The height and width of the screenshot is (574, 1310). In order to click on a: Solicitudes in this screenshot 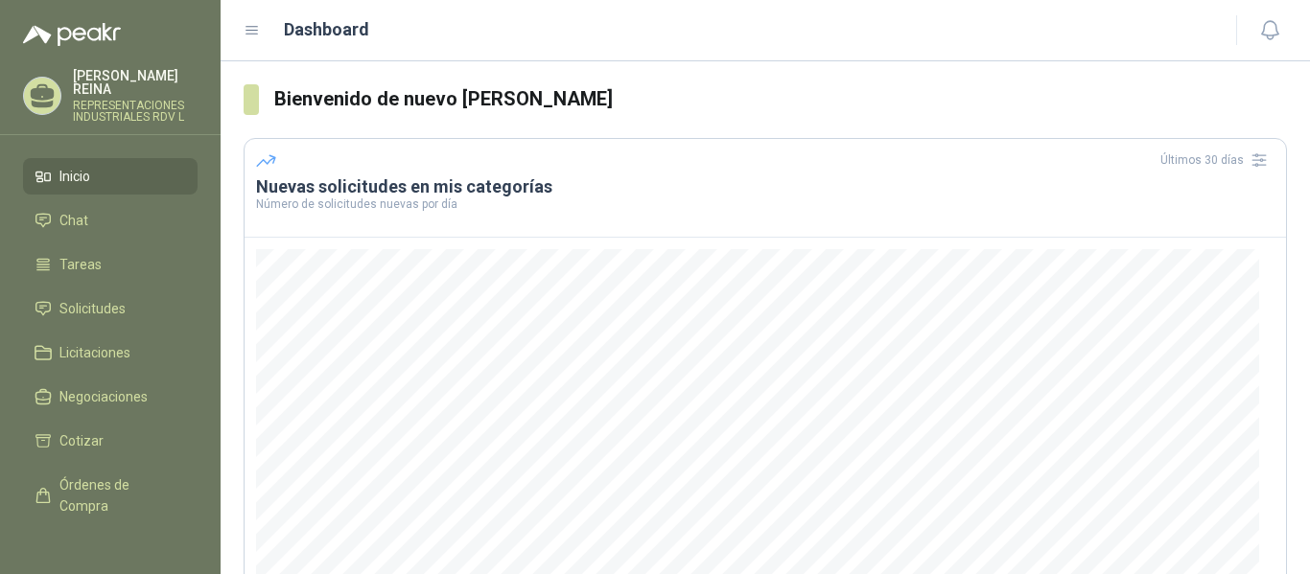, I will do `click(110, 309)`.